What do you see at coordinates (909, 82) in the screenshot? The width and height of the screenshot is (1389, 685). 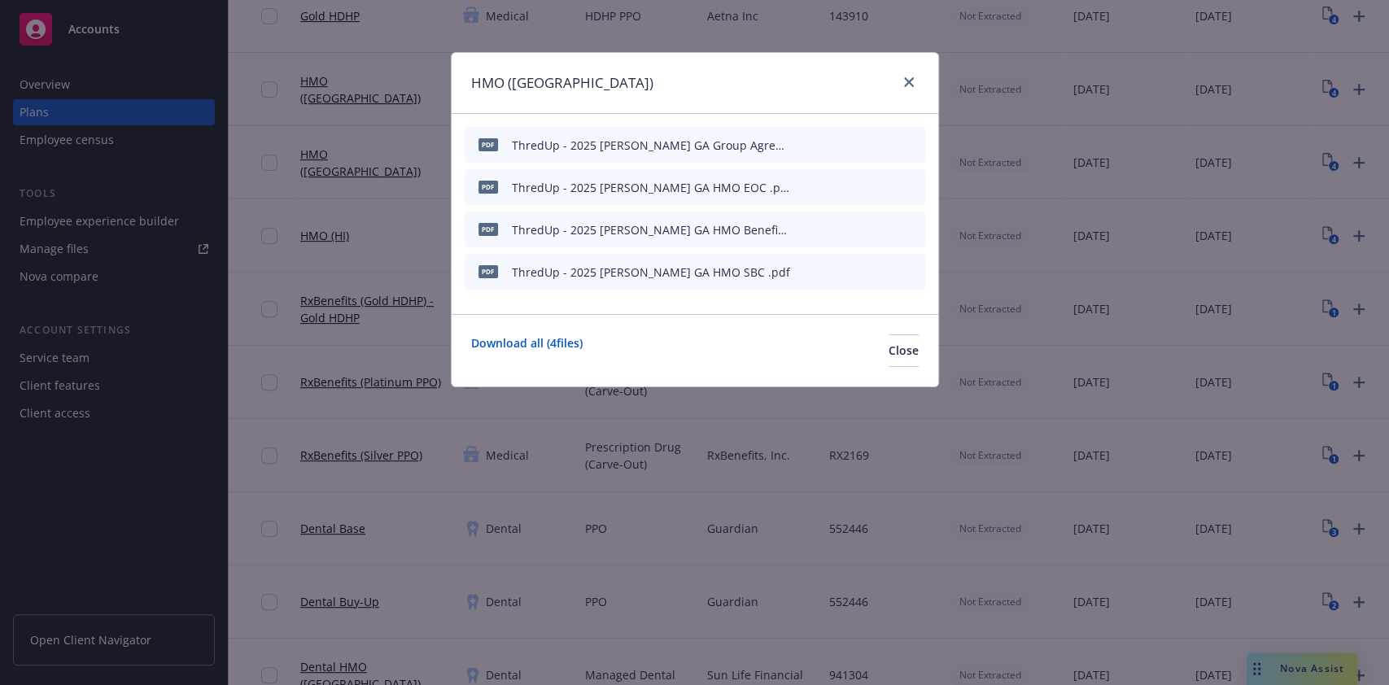 I see `a: close` at bounding box center [909, 82].